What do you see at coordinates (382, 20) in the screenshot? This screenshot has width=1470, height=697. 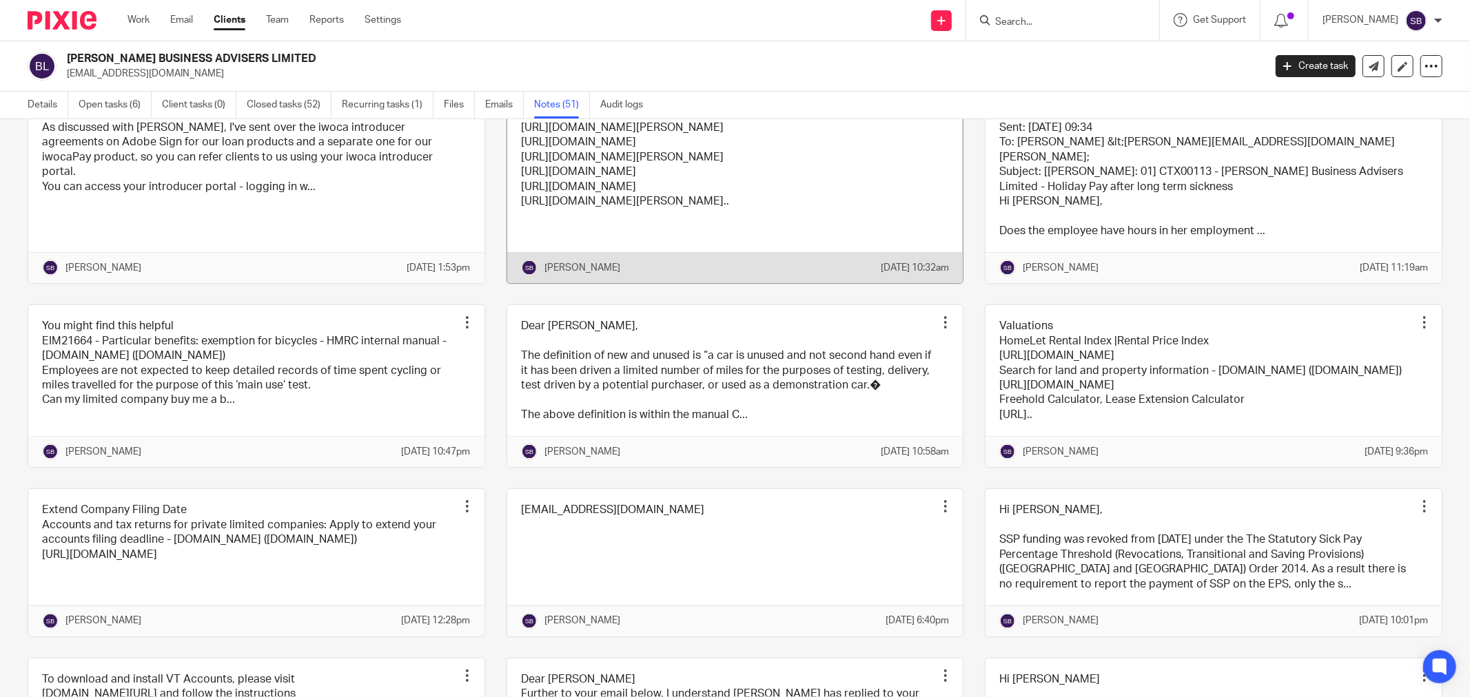 I see `a: Settings` at bounding box center [382, 20].